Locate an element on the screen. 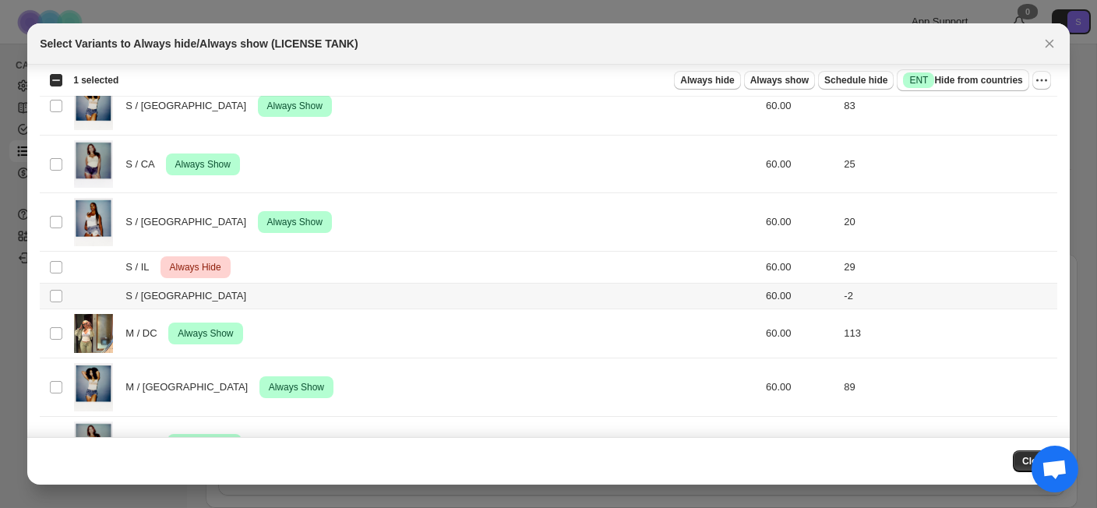 Image resolution: width=1097 pixels, height=508 pixels. span: Always show is located at coordinates (779, 80).